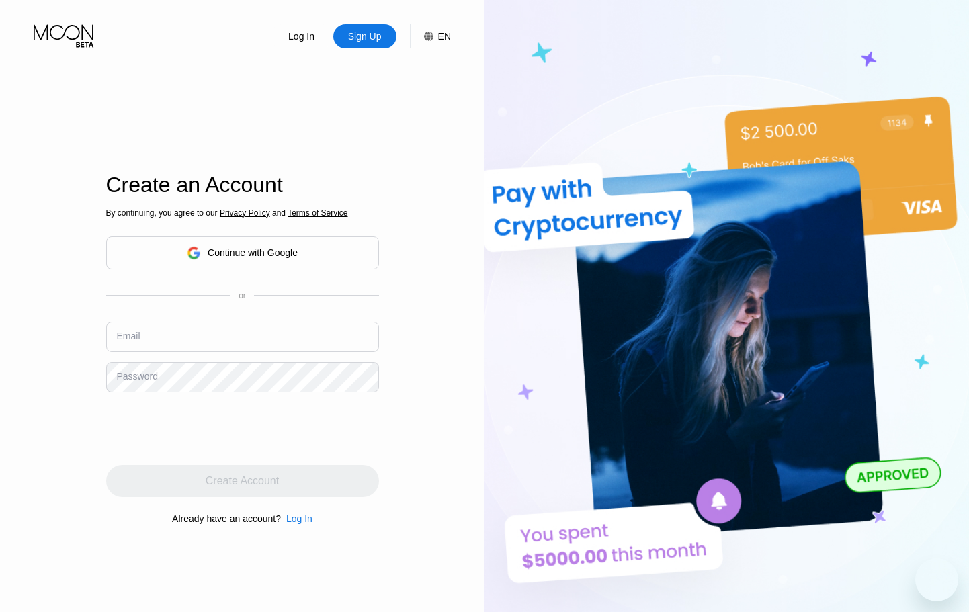  What do you see at coordinates (128, 336) in the screenshot?
I see `div: Email` at bounding box center [128, 336].